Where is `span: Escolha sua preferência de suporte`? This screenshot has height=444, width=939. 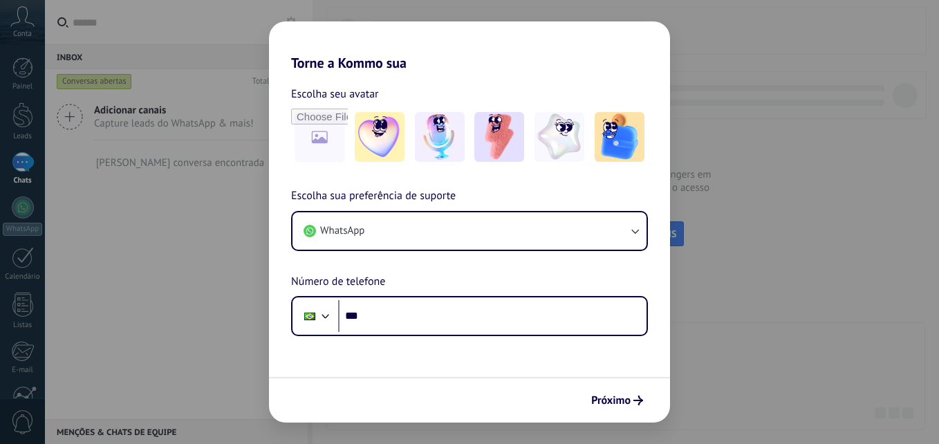 span: Escolha sua preferência de suporte is located at coordinates (373, 196).